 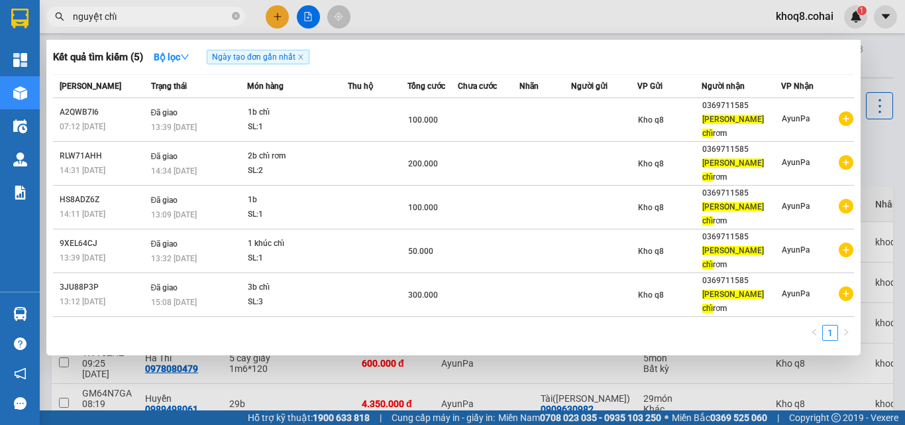 What do you see at coordinates (103, 287) in the screenshot?
I see `div: 3JU88P3P` at bounding box center [103, 287].